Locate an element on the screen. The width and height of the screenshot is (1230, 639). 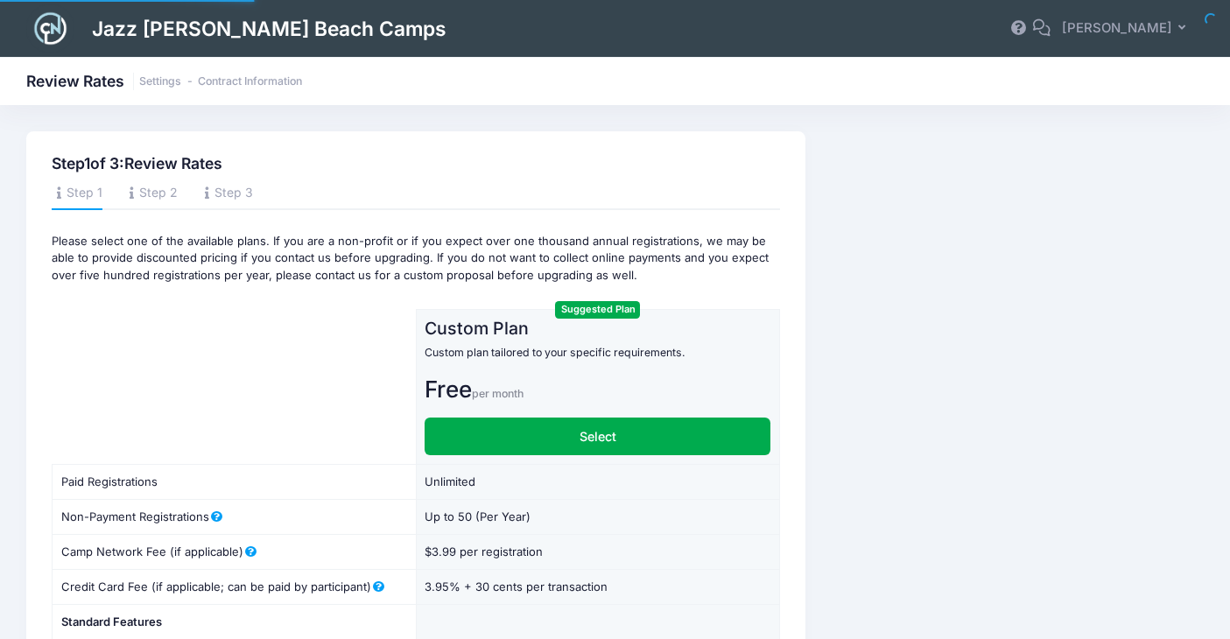
td: Camp Network Fee (if applicable) is located at coordinates (234, 552).